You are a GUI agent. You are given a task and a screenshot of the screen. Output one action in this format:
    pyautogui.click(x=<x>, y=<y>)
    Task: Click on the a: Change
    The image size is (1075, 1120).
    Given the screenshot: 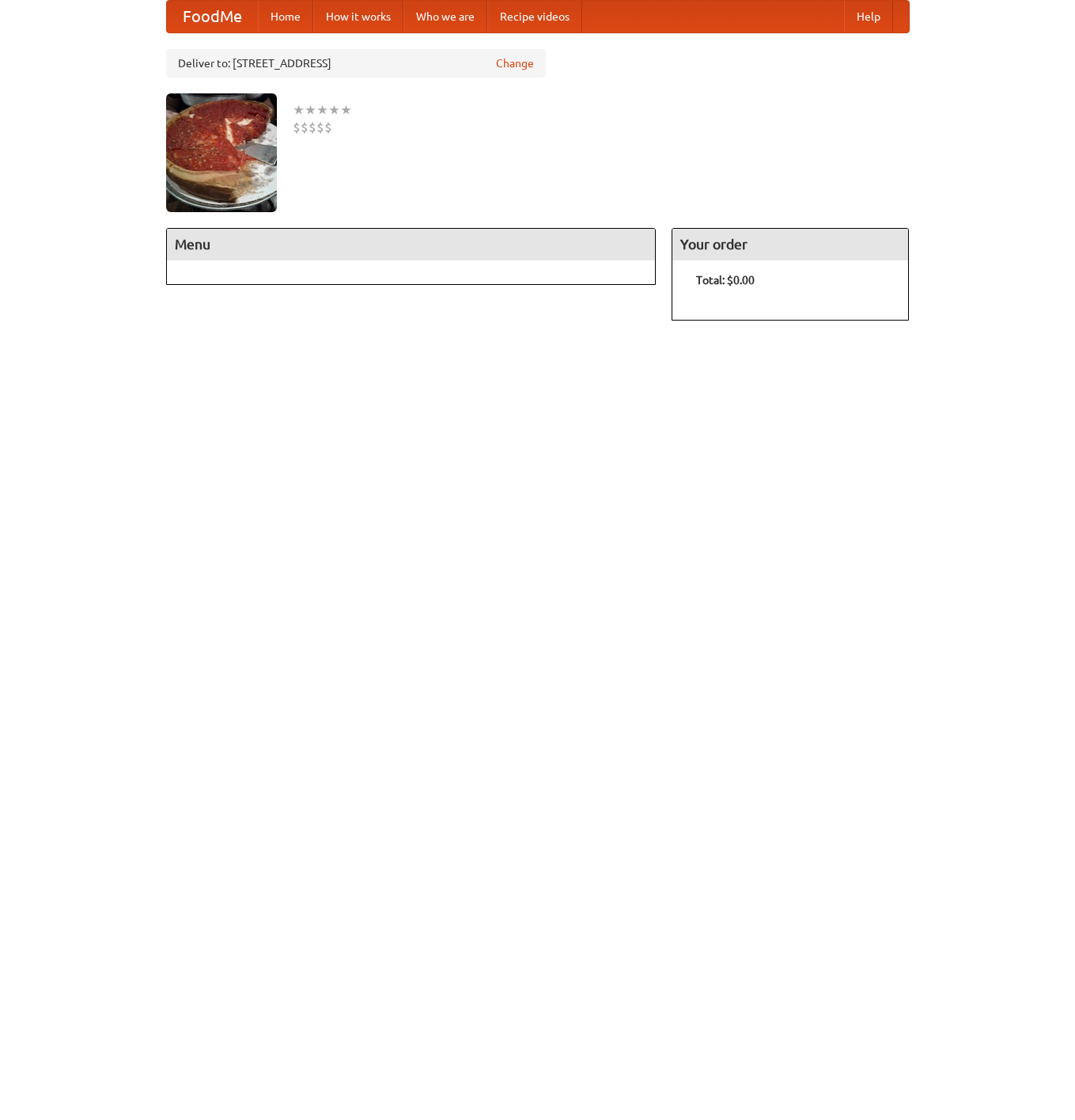 What is the action you would take?
    pyautogui.click(x=515, y=64)
    